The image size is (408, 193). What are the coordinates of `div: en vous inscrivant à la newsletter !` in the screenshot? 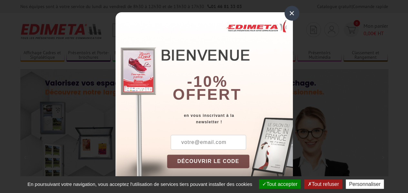 It's located at (230, 119).